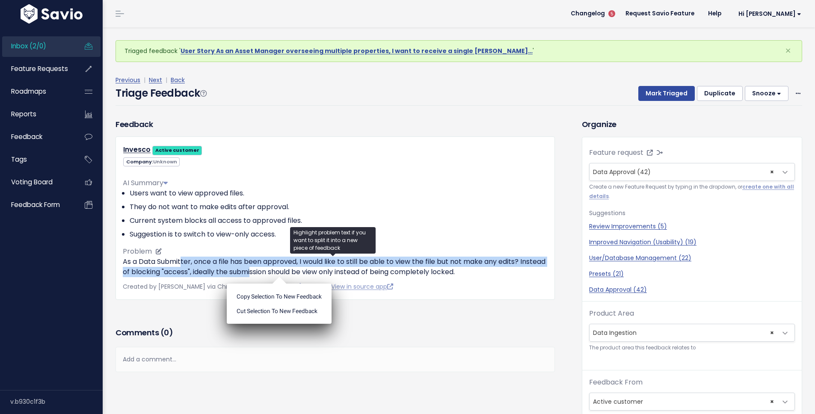 The height and width of the screenshot is (414, 815). I want to click on a: View in source app, so click(362, 287).